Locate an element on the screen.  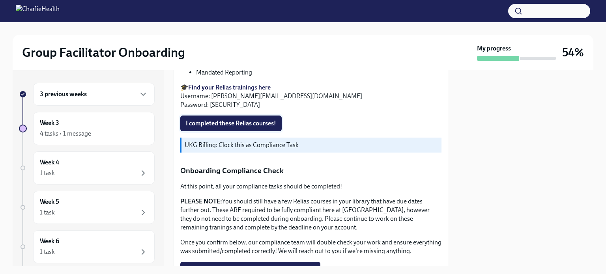
p: Once you confirm below, our compliance team will double check your work and ensure everything was... is located at coordinates (311, 247).